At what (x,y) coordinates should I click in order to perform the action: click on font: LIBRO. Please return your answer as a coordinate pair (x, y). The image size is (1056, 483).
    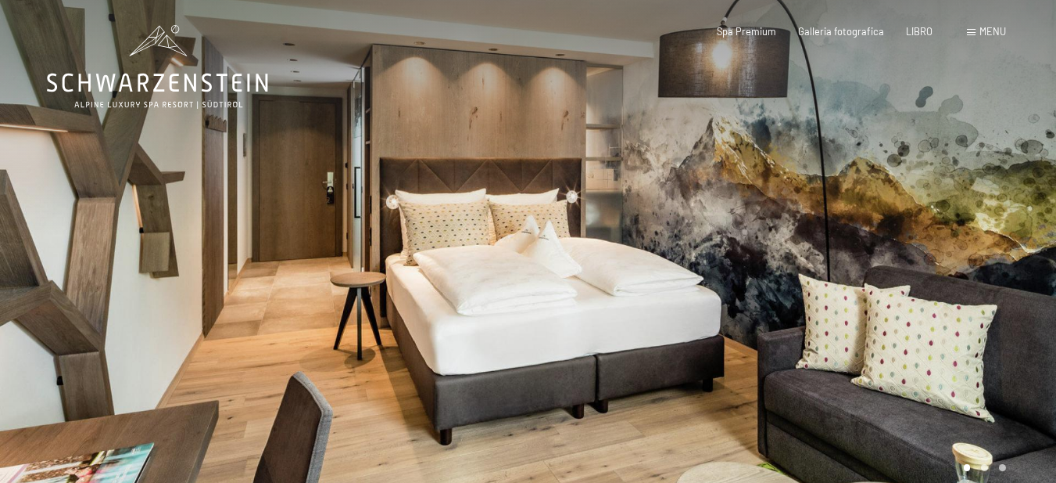
    Looking at the image, I should click on (920, 31).